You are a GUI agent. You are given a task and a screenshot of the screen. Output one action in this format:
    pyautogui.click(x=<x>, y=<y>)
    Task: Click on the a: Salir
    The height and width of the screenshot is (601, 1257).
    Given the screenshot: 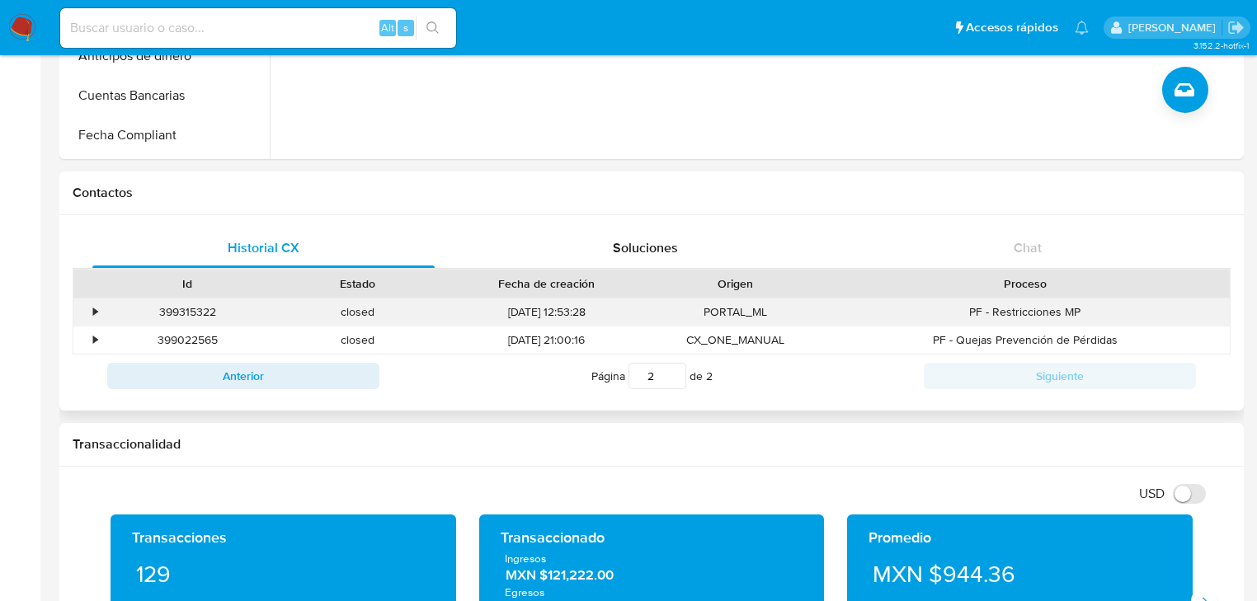 What is the action you would take?
    pyautogui.click(x=1236, y=27)
    